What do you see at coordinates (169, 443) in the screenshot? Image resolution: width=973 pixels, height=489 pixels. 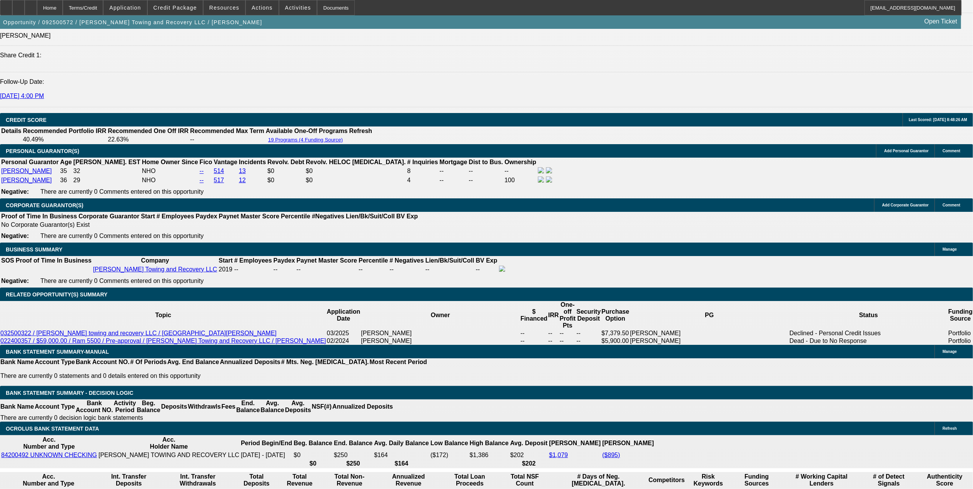 I see `th: Acc. Holder Name` at bounding box center [169, 443].